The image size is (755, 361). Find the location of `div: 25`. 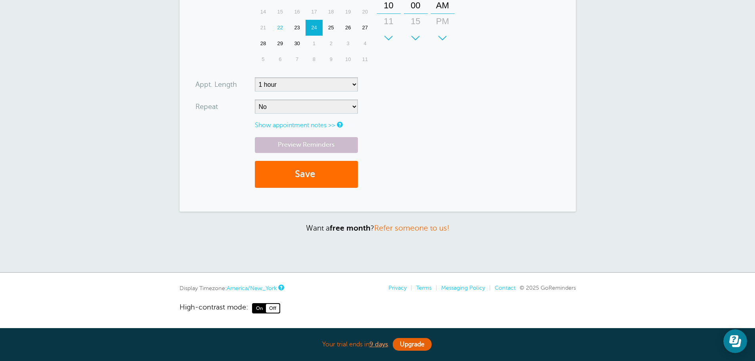

div: 25 is located at coordinates (331, 28).